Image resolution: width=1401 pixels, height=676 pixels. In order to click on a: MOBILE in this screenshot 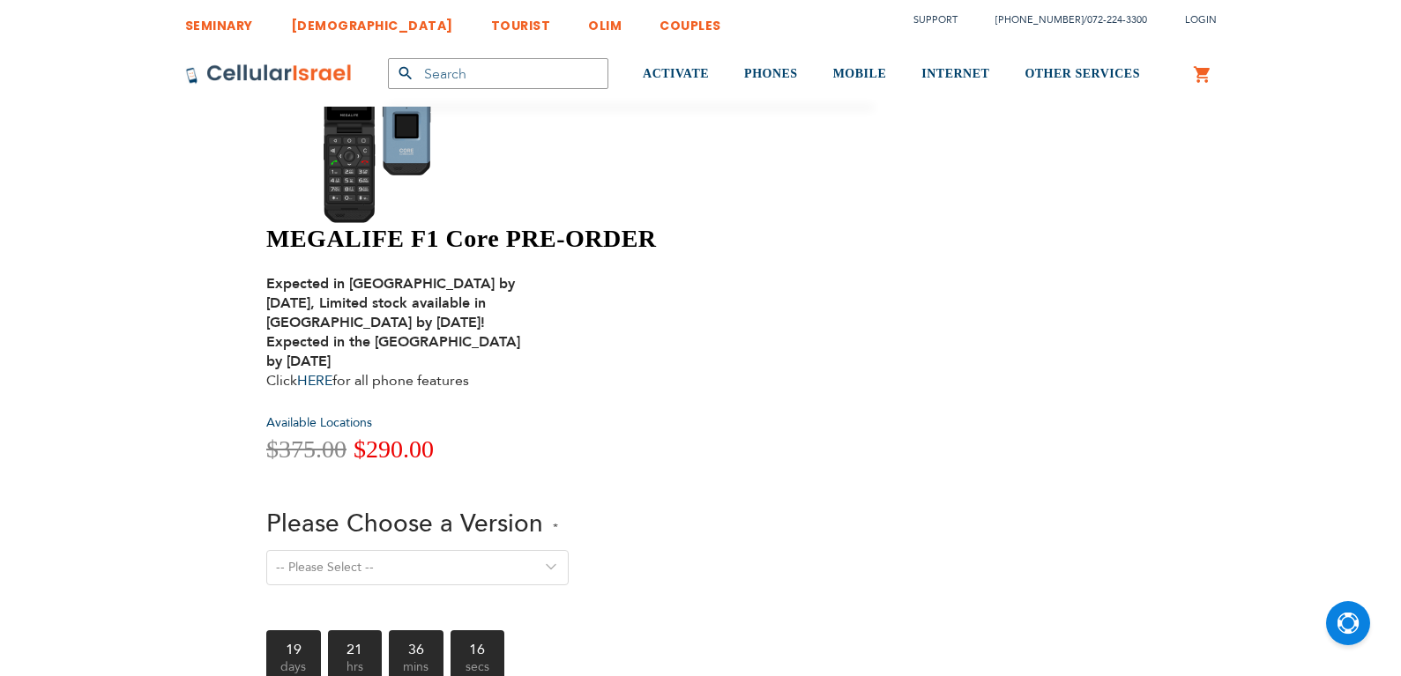, I will do `click(860, 74)`.